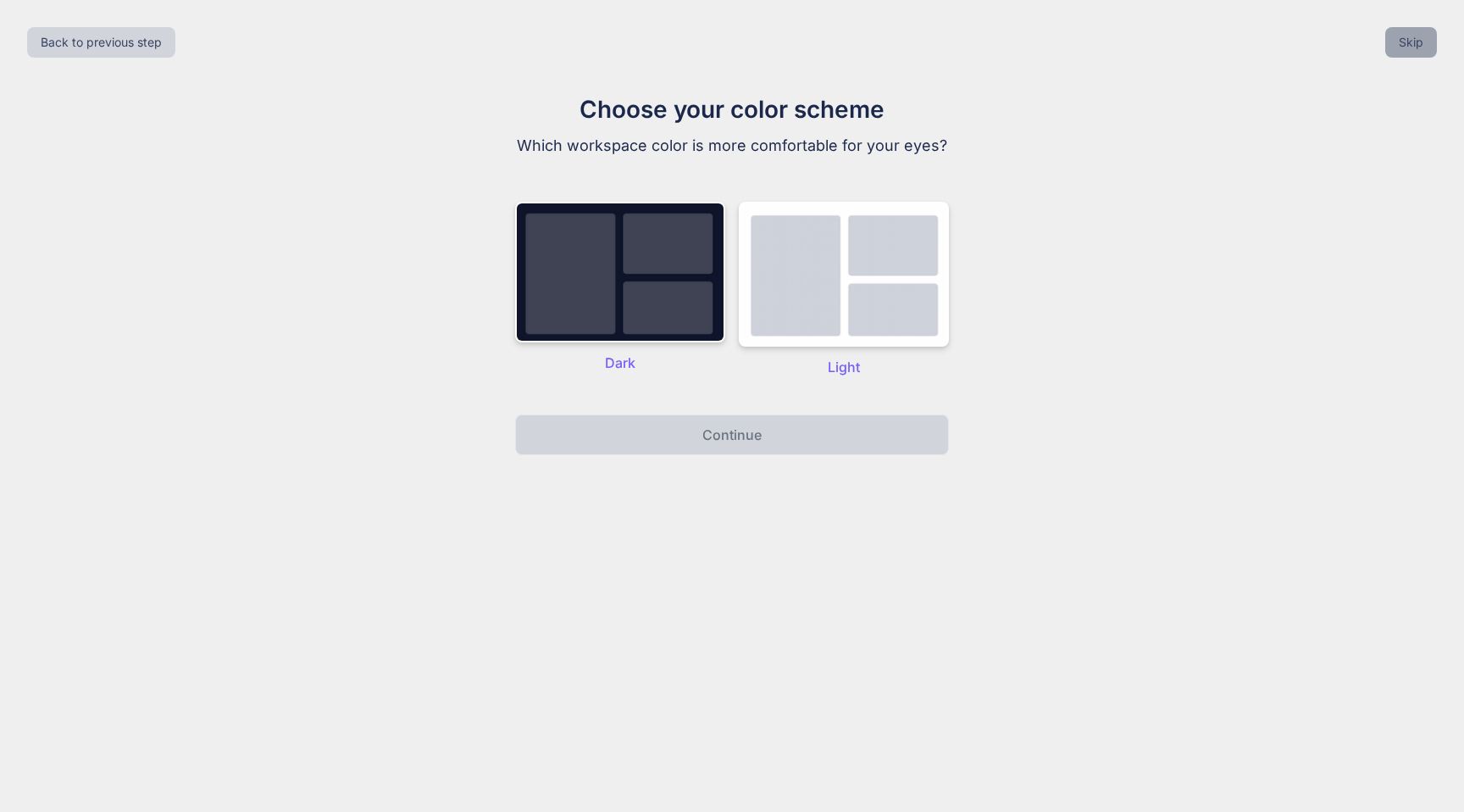  What do you see at coordinates (844, 367) in the screenshot?
I see `p: Light` at bounding box center [844, 367].